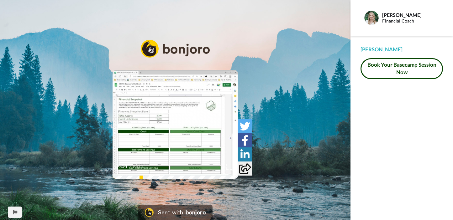 The height and width of the screenshot is (220, 453). I want to click on img: Bonjoro Logo, so click(149, 213).